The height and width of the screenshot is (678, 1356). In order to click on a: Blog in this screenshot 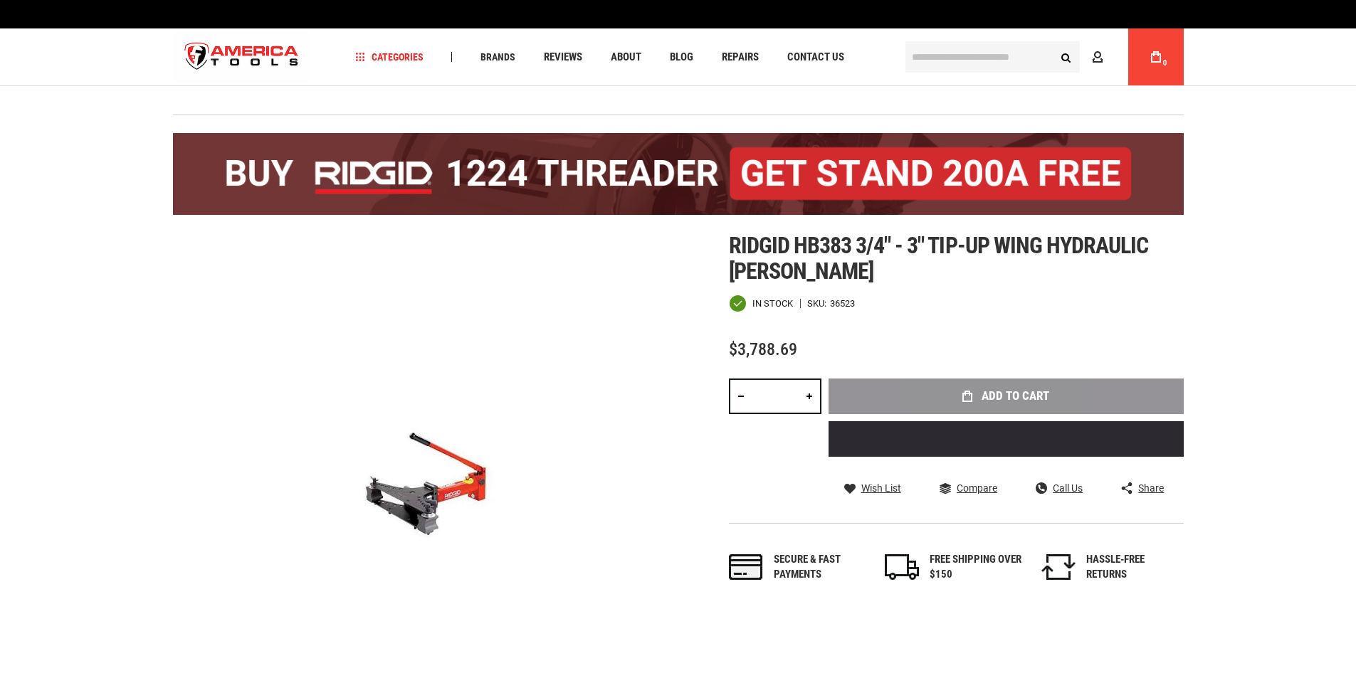, I will do `click(681, 57)`.